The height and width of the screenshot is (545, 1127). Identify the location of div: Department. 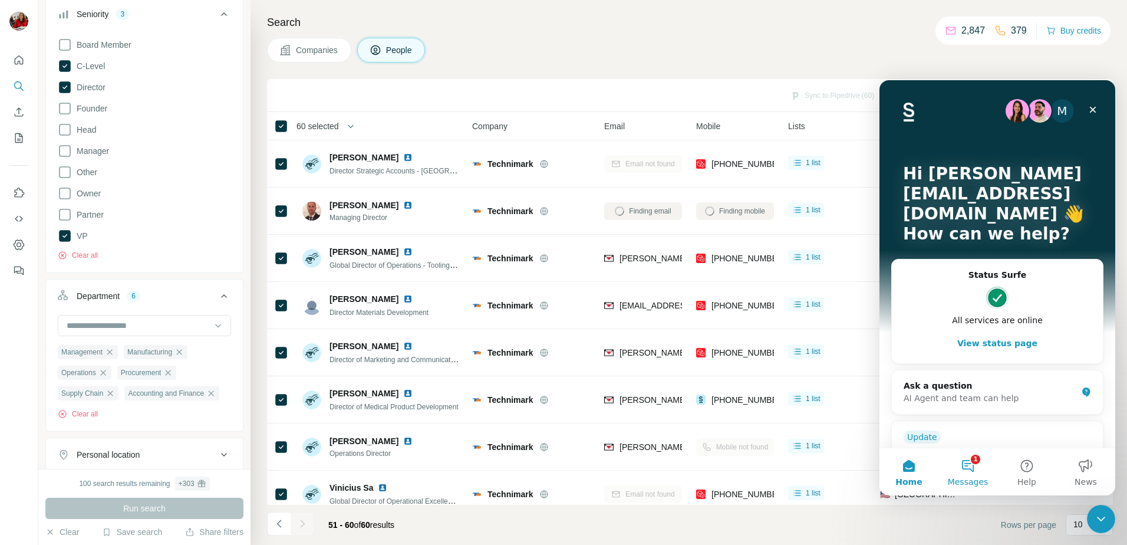
(98, 296).